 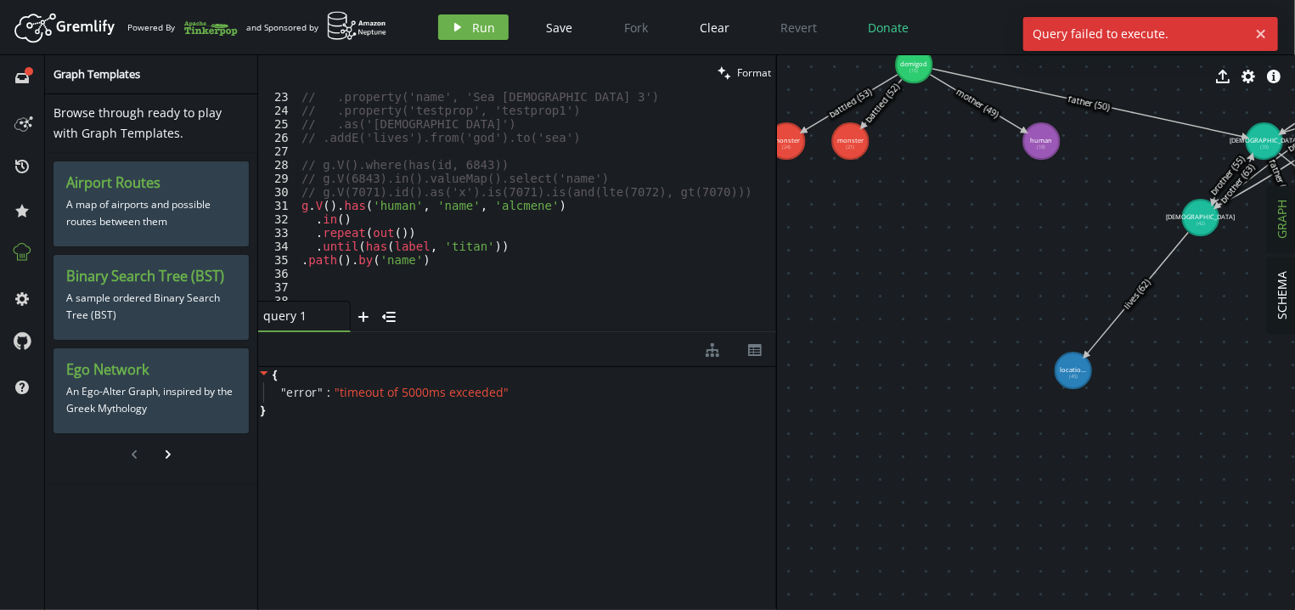 What do you see at coordinates (637, 27) in the screenshot?
I see `button: Fork` at bounding box center [637, 27].